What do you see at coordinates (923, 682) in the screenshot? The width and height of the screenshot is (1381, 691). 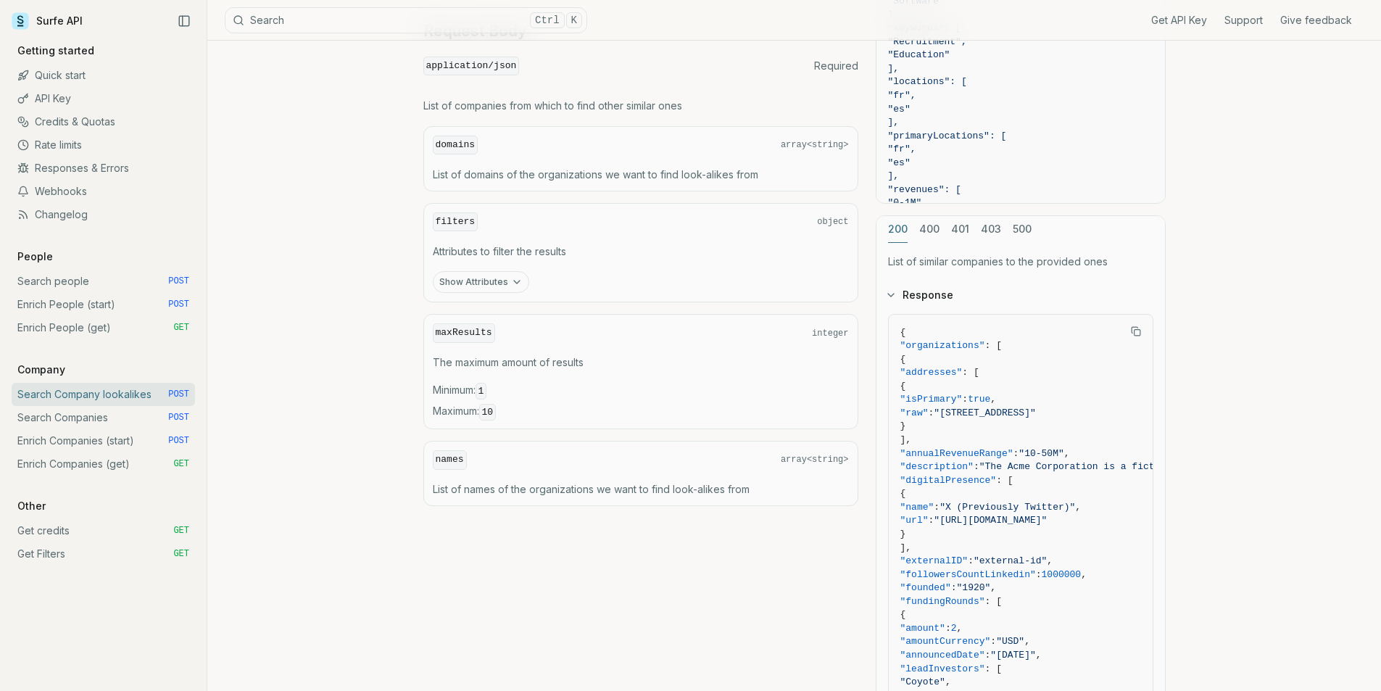 I see `span: "Coyote"` at bounding box center [923, 682].